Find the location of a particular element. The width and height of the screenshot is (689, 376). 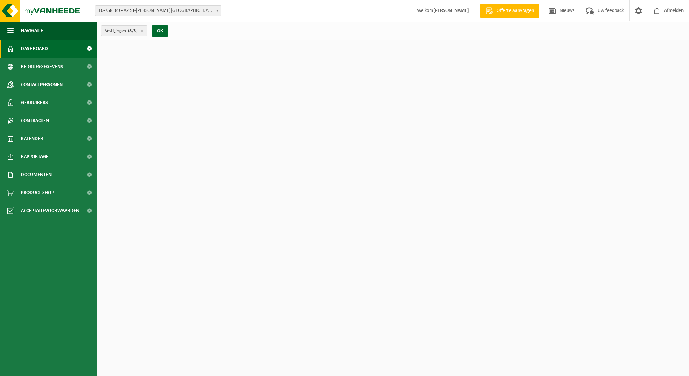

span: Dashboard is located at coordinates (34, 49).